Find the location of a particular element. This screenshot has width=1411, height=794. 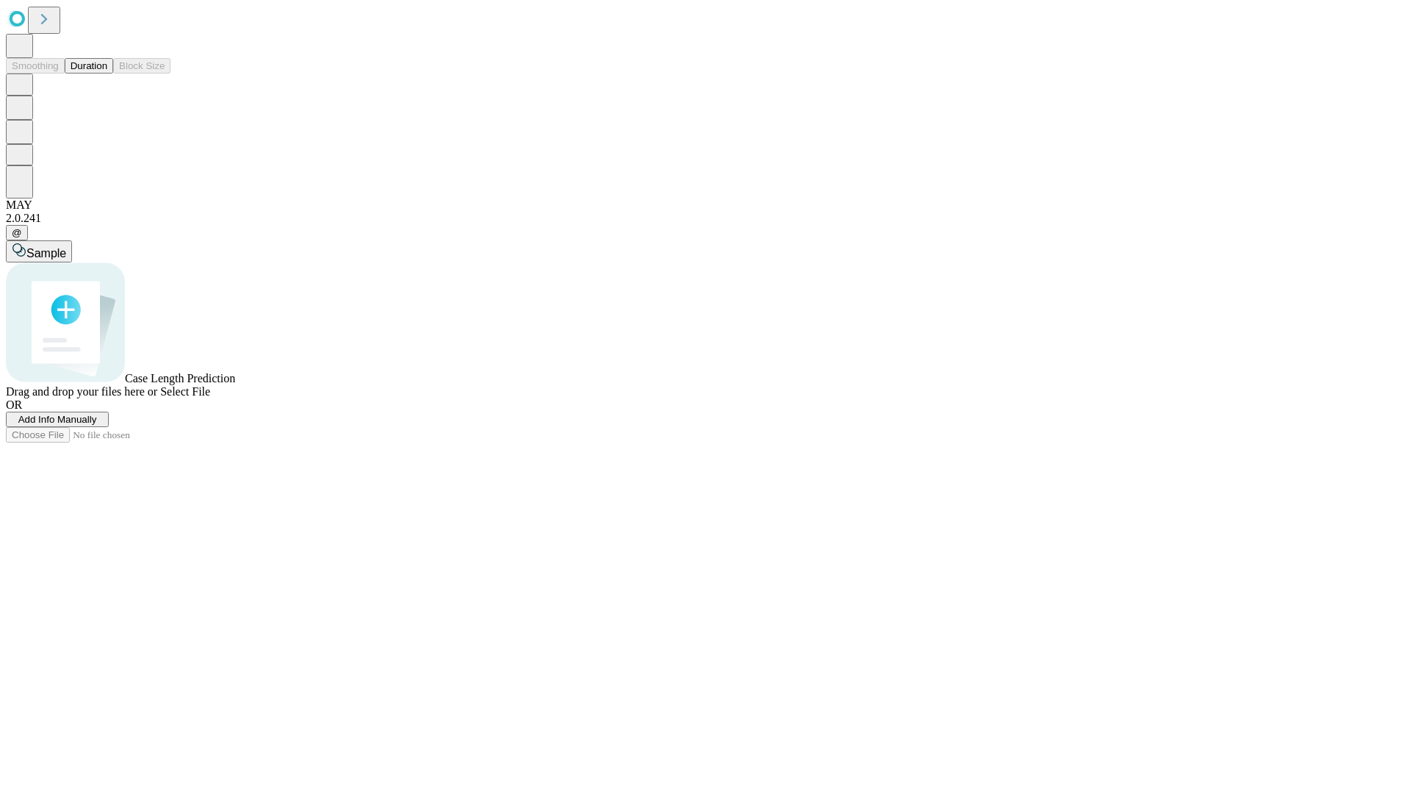

button: Sample is located at coordinates (39, 251).